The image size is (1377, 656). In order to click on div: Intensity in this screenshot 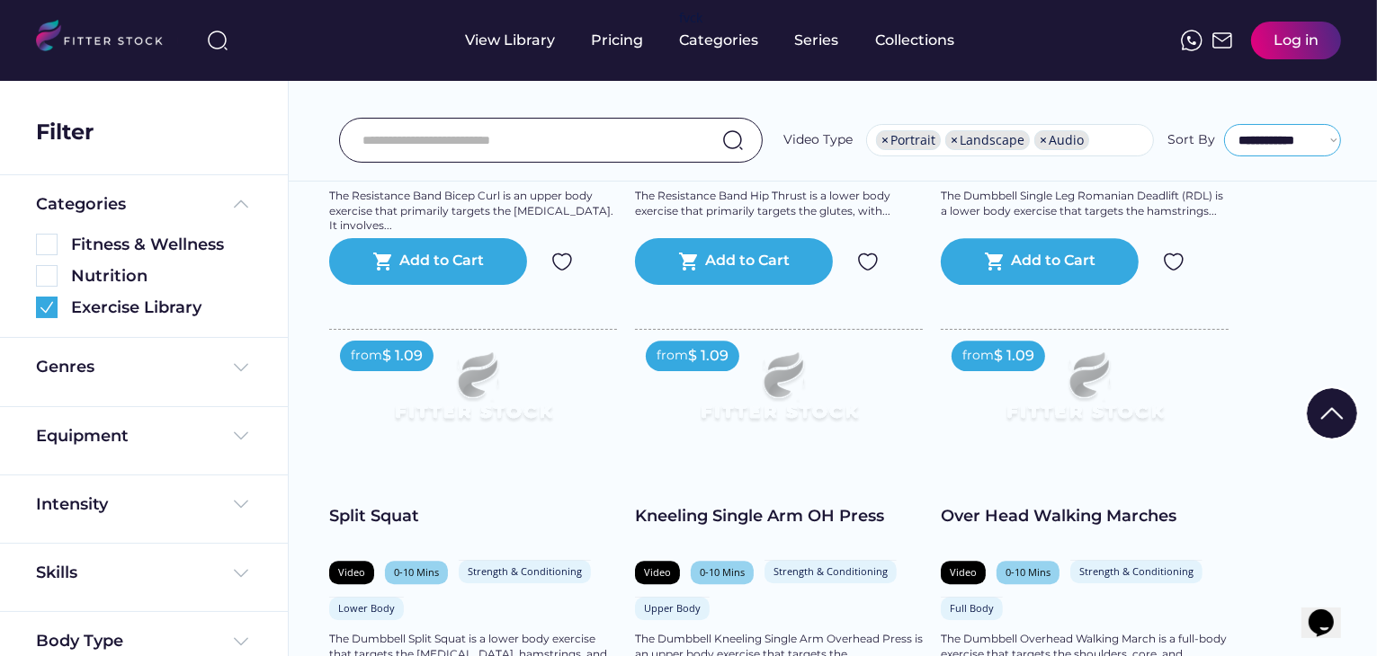, I will do `click(72, 504)`.